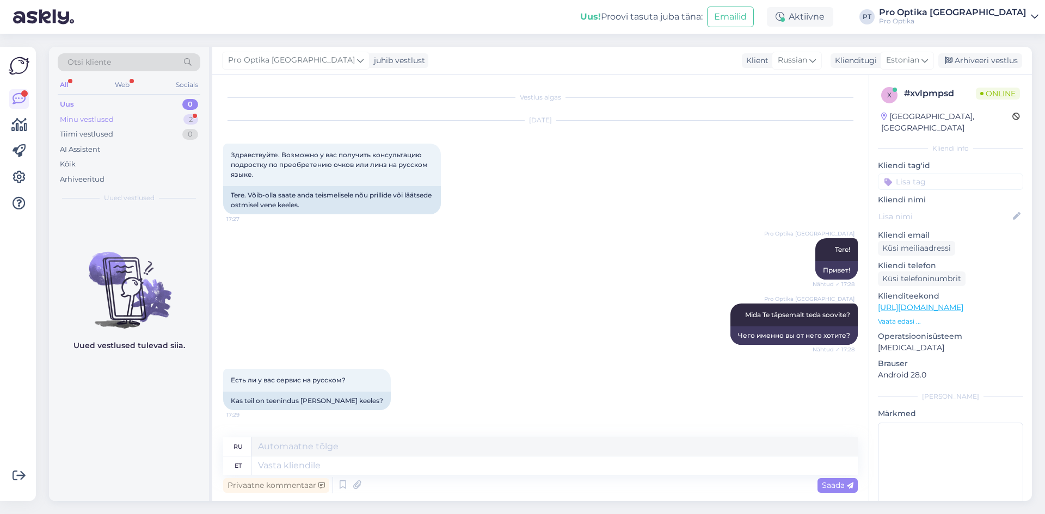 This screenshot has height=514, width=1045. I want to click on div: Tere. Võib-olla saate anda teismelisele nõu prillide või läätsede ostmisel vene keeles., so click(332, 200).